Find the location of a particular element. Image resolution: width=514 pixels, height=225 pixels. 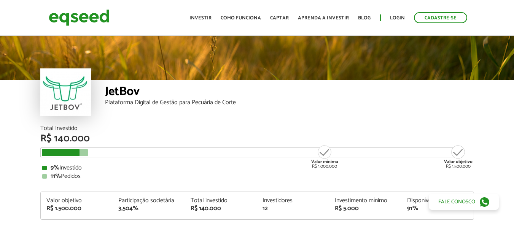

div: Investimento mínimo is located at coordinates (365, 201).